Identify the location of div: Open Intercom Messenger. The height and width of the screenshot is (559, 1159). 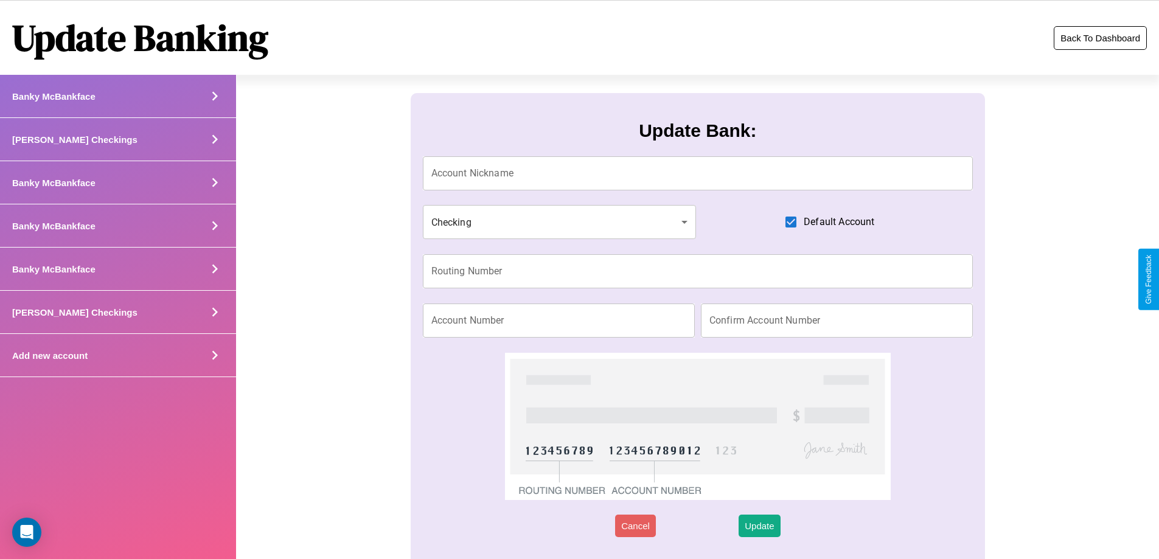
(27, 532).